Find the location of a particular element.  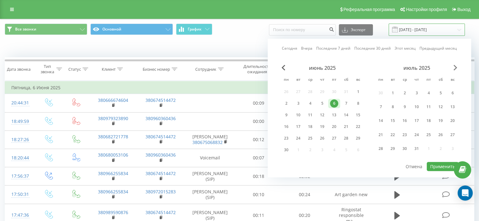

div: 28 is located at coordinates (346, 138).